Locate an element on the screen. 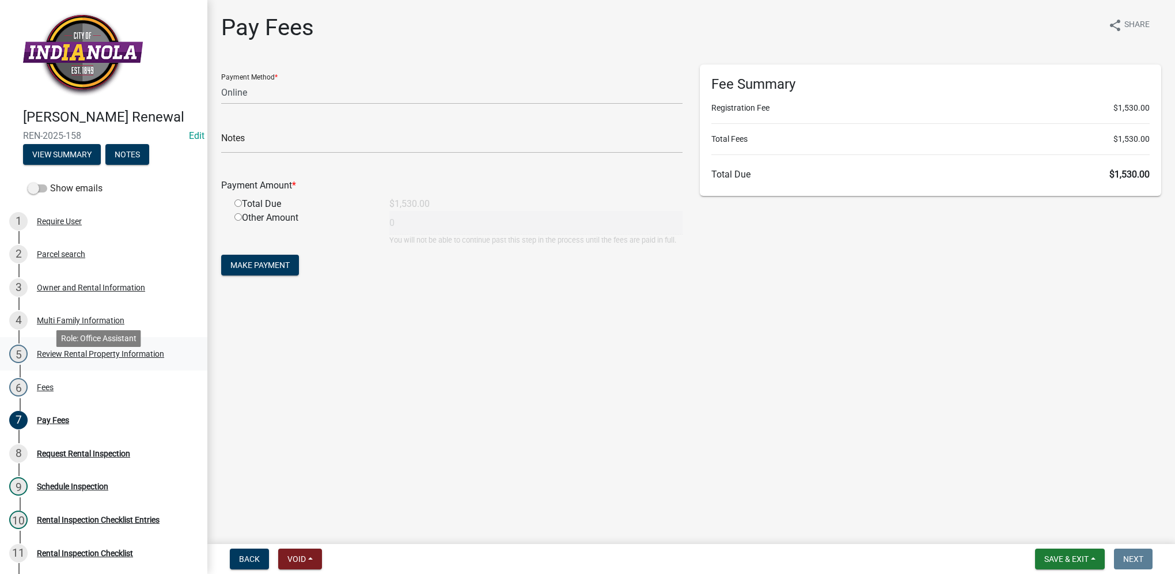 The image size is (1175, 574). div: Request Rental Inspection is located at coordinates (84, 453).